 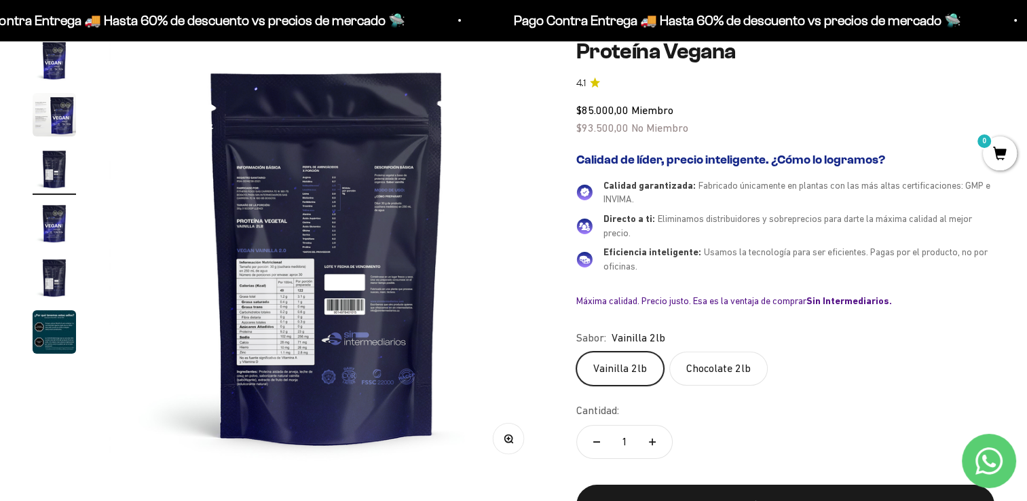 I want to click on button: Reducir cantidad, so click(x=596, y=442).